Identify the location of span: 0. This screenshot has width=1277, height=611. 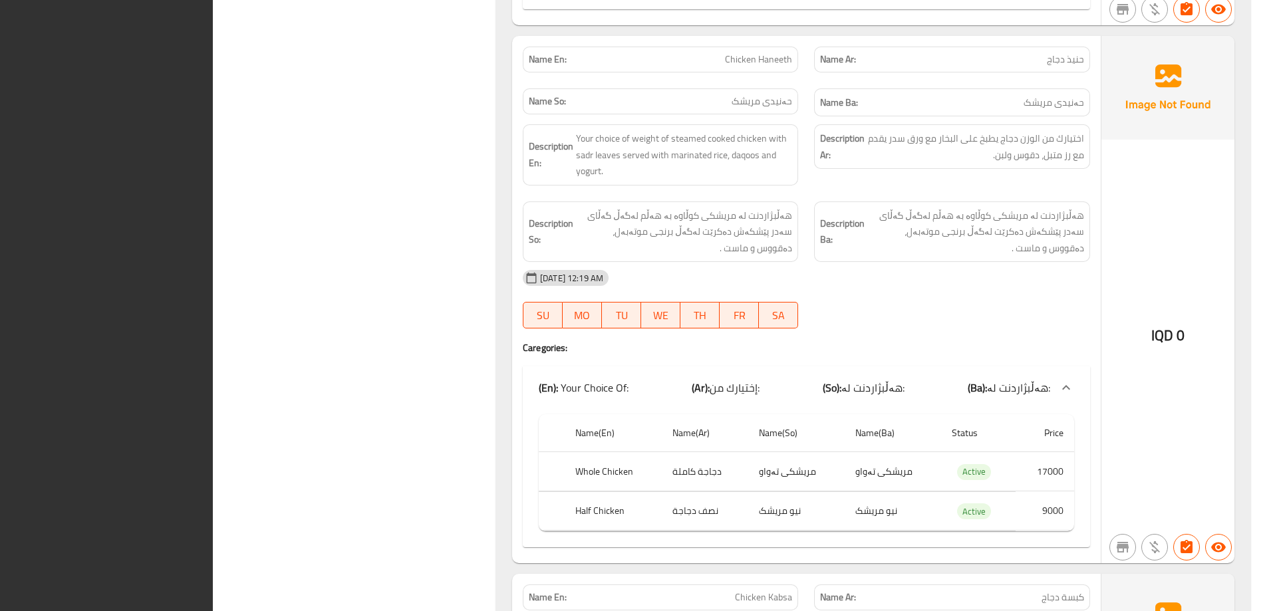
(1180, 335).